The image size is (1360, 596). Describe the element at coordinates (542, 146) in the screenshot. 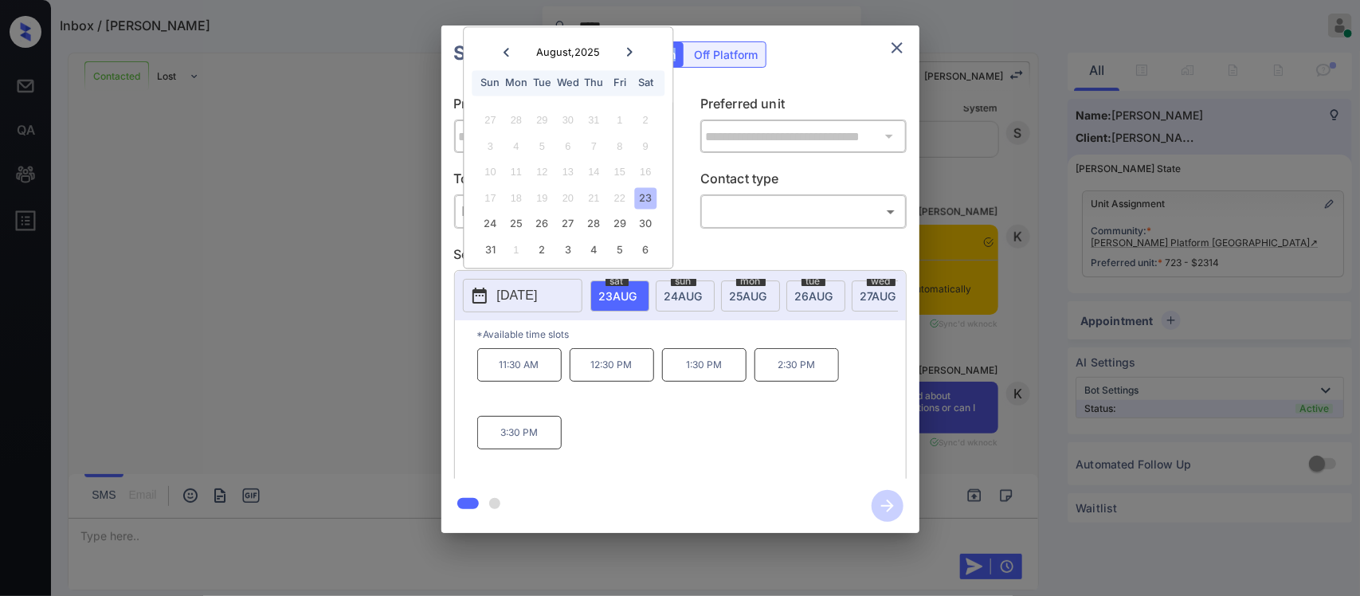

I see `div: Not available Tuesday, August 5th, 2025` at that location.